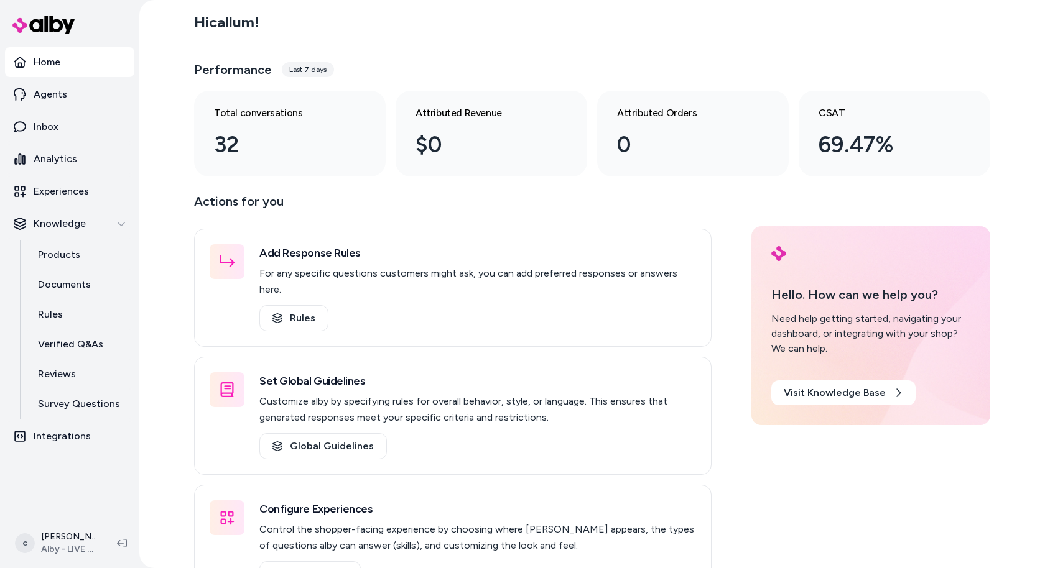  Describe the element at coordinates (280, 113) in the screenshot. I see `h3: Total conversations` at that location.